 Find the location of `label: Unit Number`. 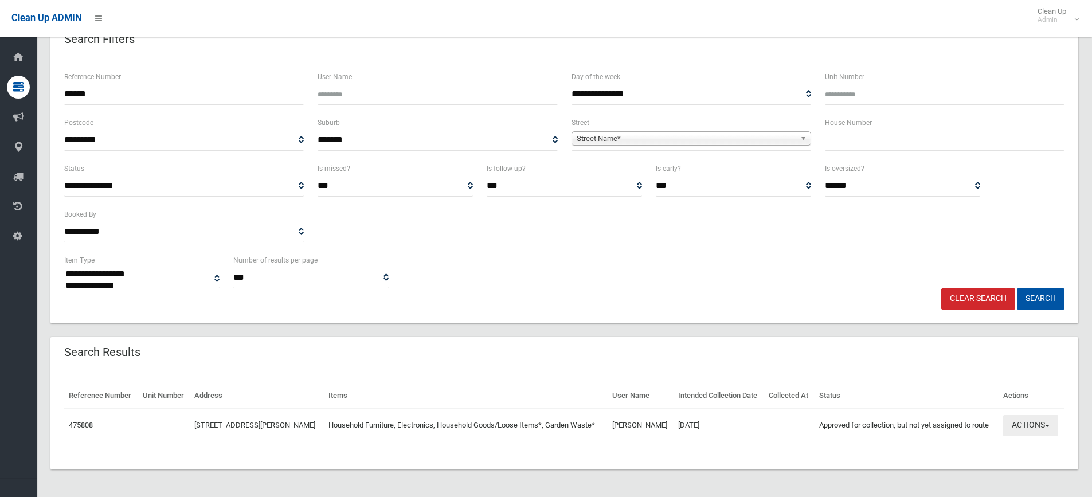

label: Unit Number is located at coordinates (844, 77).